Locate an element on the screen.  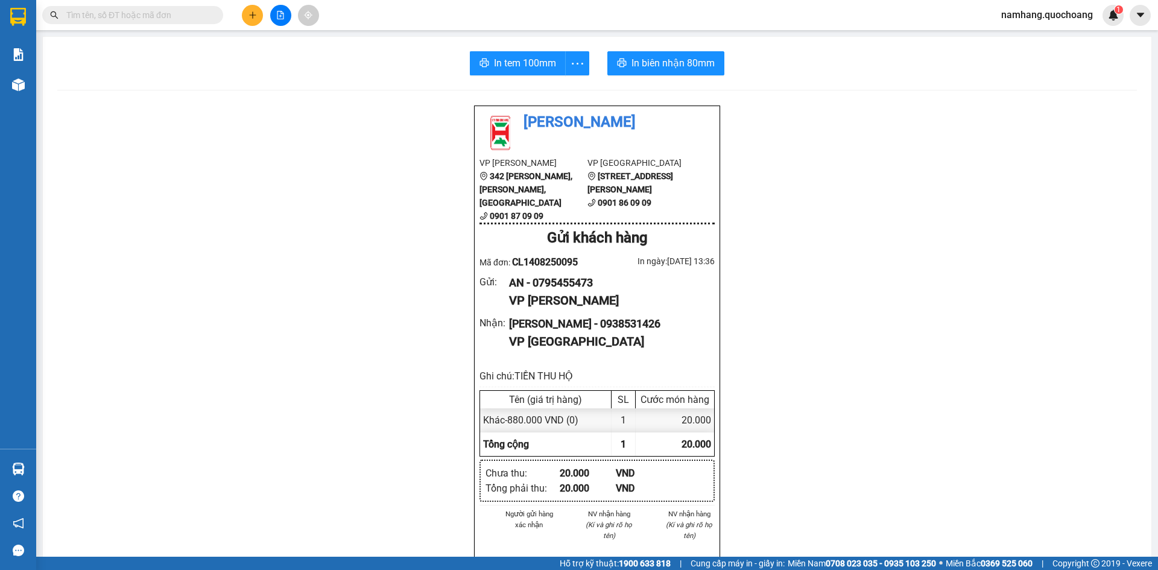
div: Mã đơn: is located at coordinates (538, 262).